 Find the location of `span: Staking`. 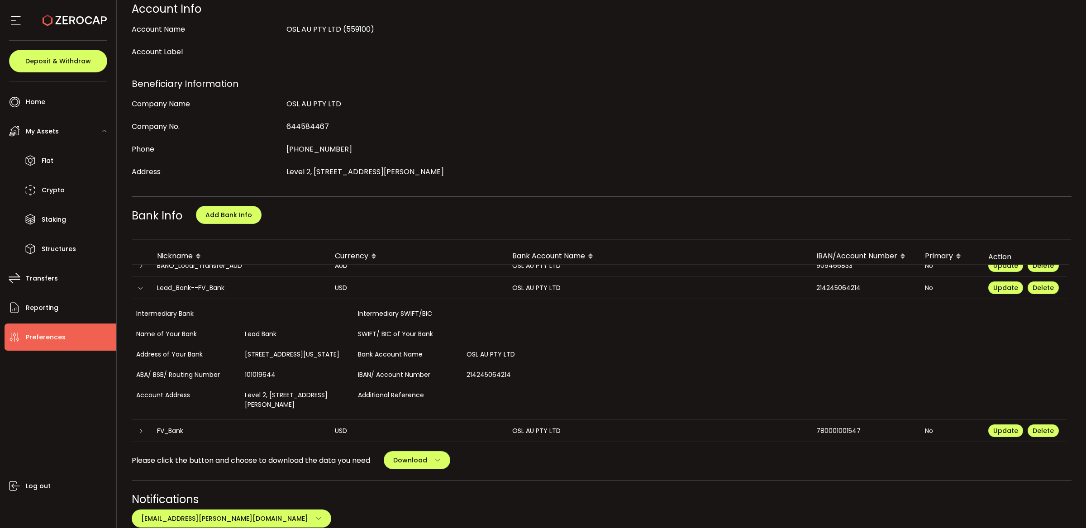

span: Staking is located at coordinates (54, 219).